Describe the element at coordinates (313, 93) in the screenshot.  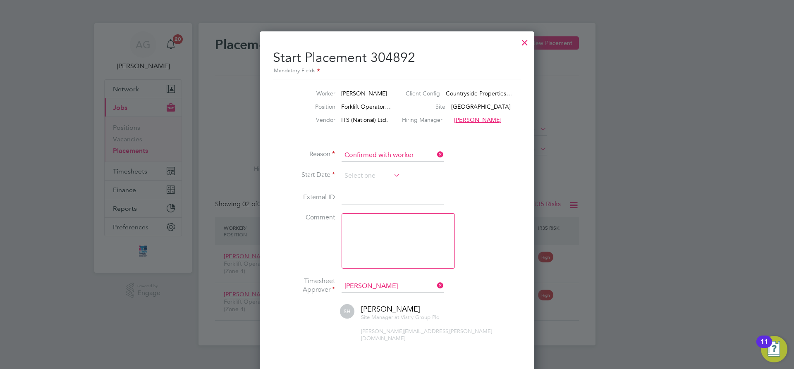
I see `label: Worker` at that location.